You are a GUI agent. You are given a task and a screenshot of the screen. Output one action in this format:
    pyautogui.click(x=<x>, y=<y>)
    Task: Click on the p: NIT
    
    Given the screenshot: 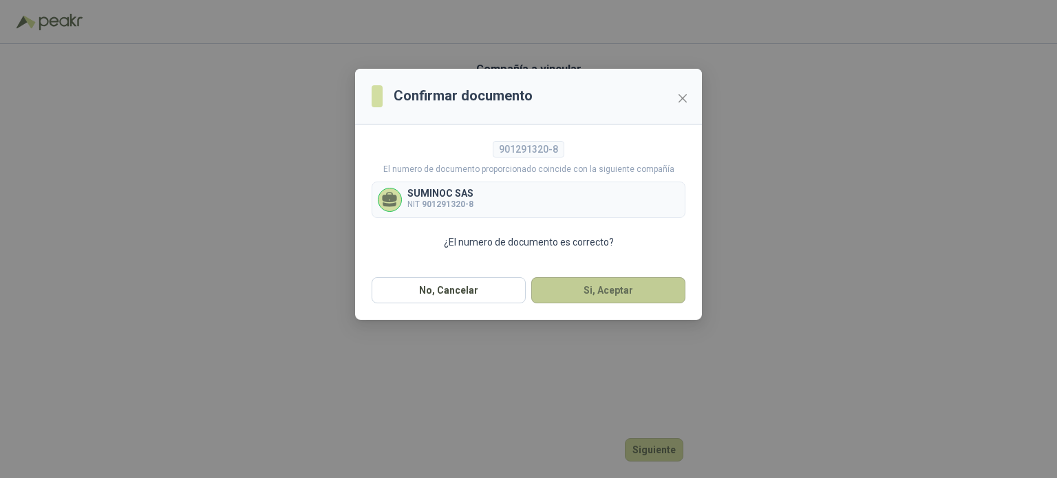 What is the action you would take?
    pyautogui.click(x=440, y=204)
    